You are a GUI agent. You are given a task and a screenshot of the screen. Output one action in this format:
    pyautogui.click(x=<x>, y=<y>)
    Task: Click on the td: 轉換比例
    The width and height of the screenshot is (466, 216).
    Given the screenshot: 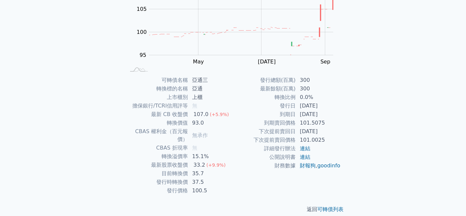 What is the action you would take?
    pyautogui.click(x=264, y=97)
    